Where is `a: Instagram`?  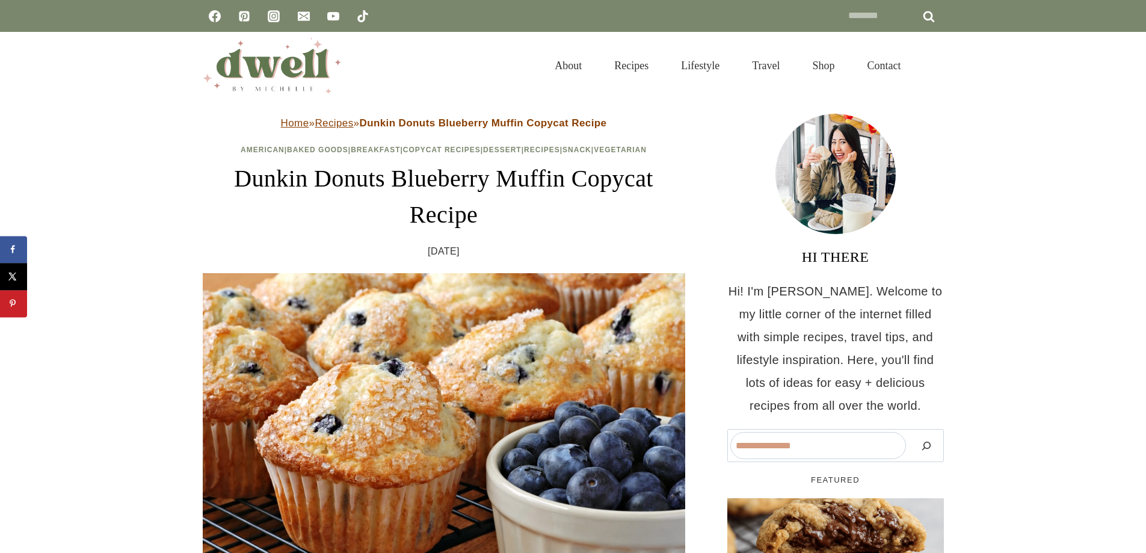 a: Instagram is located at coordinates (274, 16).